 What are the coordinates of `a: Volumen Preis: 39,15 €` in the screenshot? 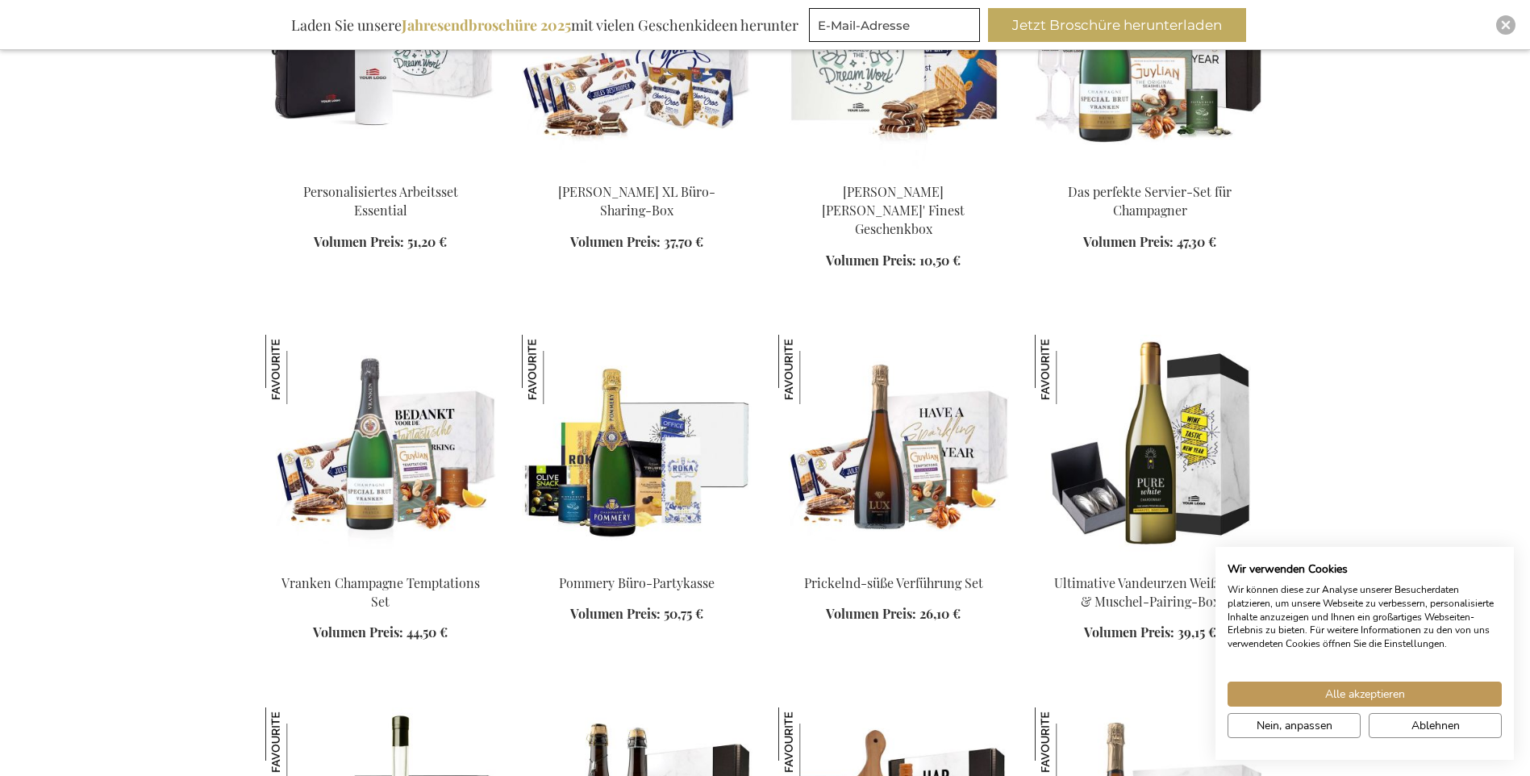 It's located at (1150, 632).